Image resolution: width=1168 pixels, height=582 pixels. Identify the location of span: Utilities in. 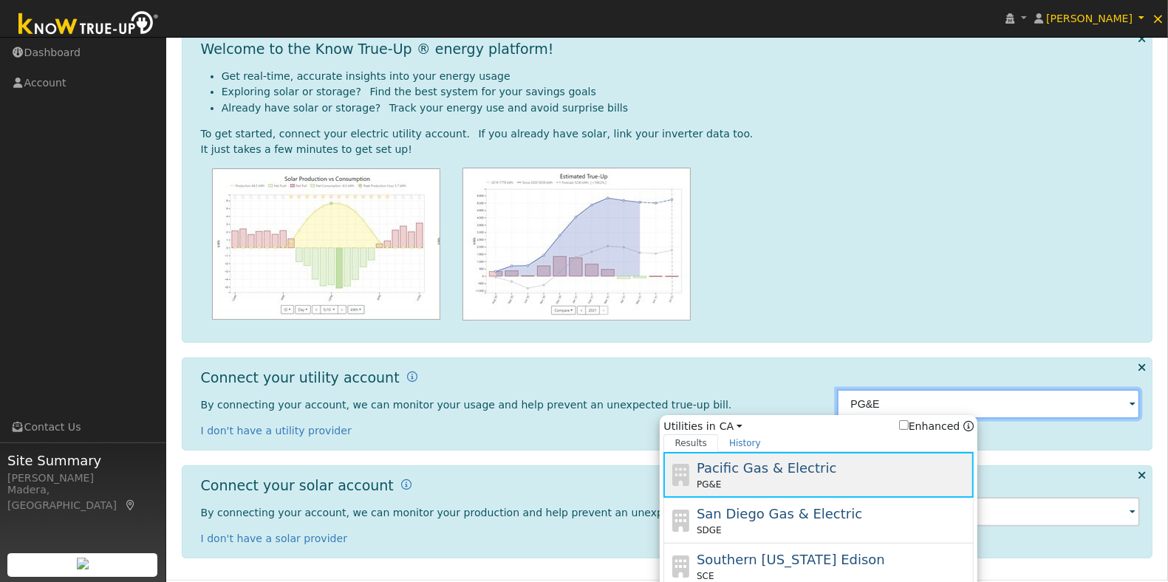
(818, 426).